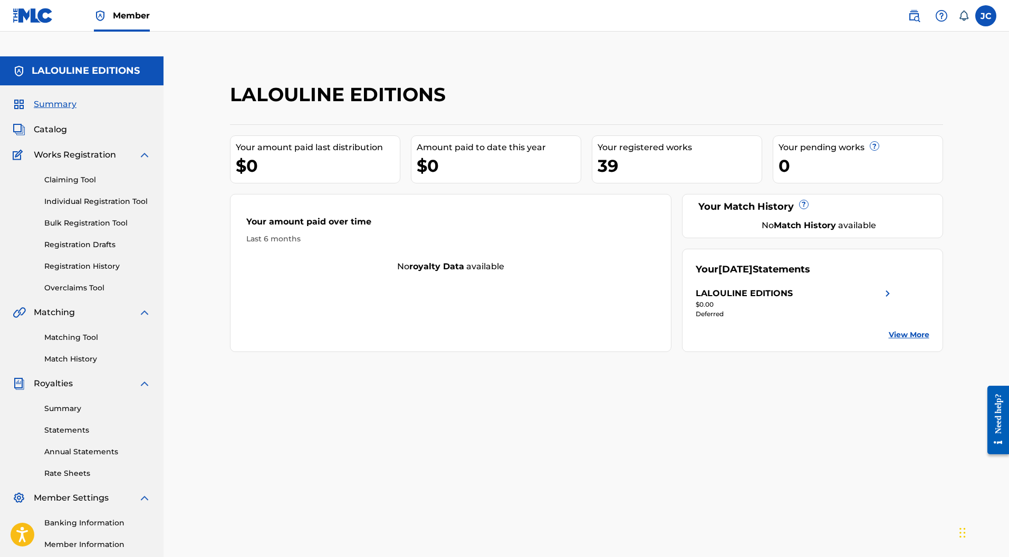 The image size is (1009, 557). I want to click on a: CatalogCatalog, so click(40, 130).